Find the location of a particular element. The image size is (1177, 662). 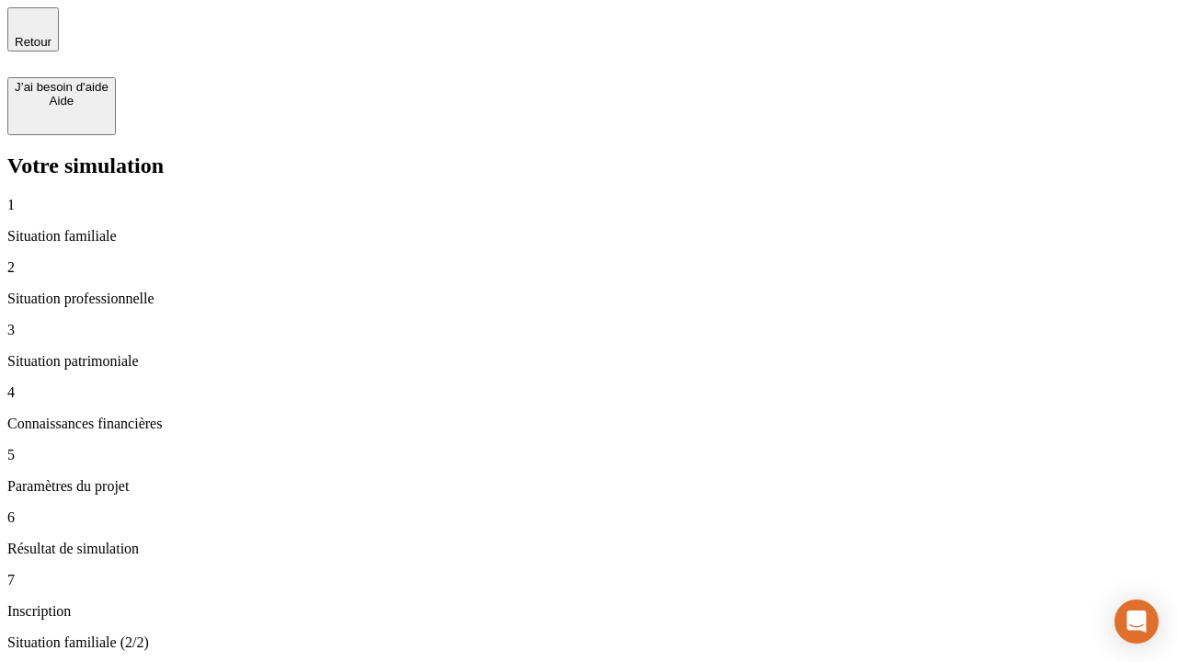

p: Résultat de simulation is located at coordinates (589, 549).